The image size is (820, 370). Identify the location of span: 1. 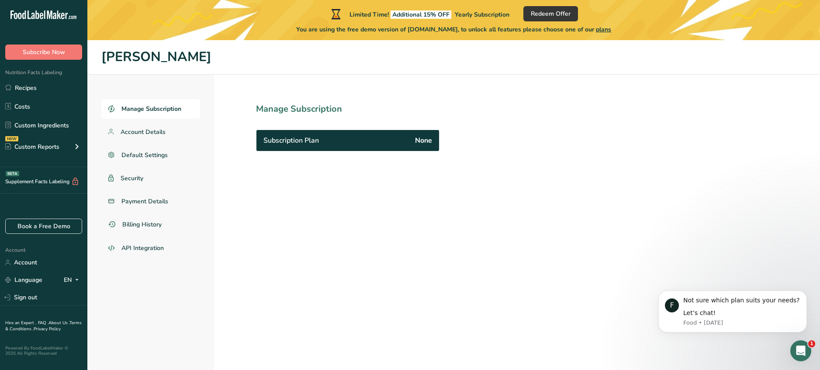
(811, 344).